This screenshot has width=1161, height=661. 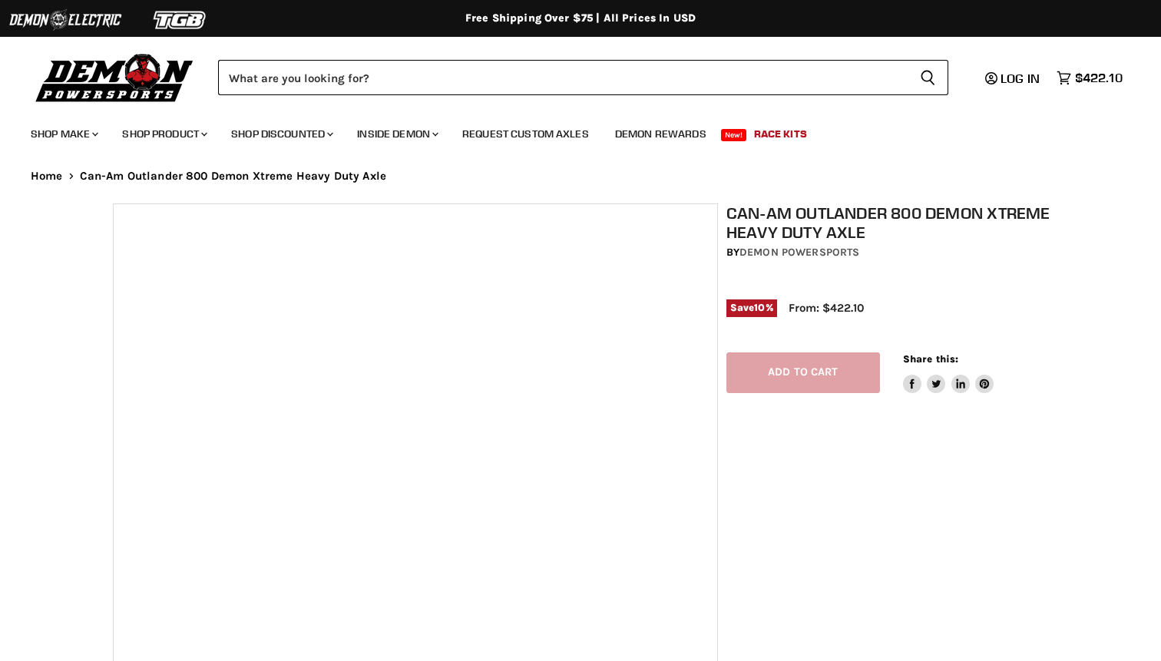 What do you see at coordinates (1090, 78) in the screenshot?
I see `a: $422.10` at bounding box center [1090, 78].